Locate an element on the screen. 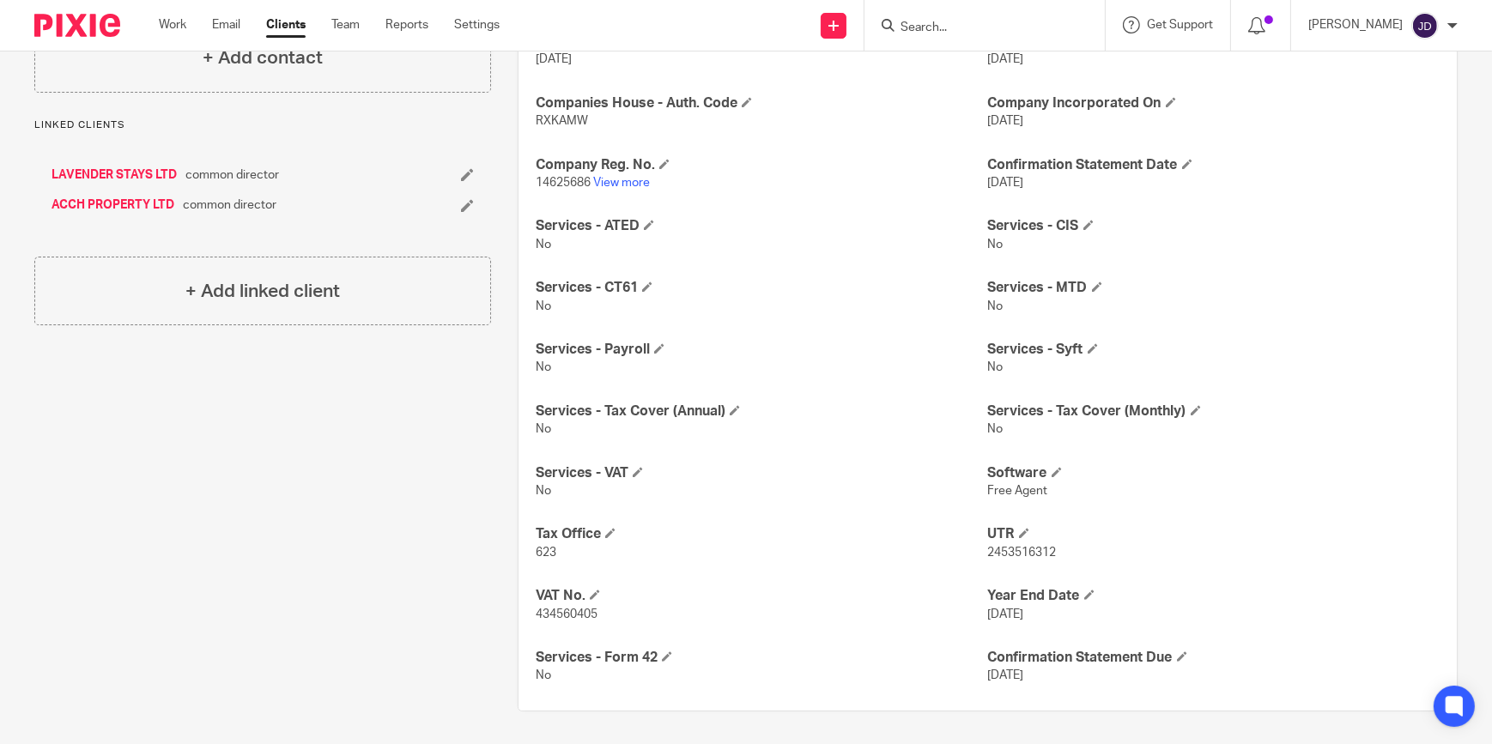 This screenshot has height=744, width=1492. a: LAVENDER STAYS LTD is located at coordinates (114, 175).